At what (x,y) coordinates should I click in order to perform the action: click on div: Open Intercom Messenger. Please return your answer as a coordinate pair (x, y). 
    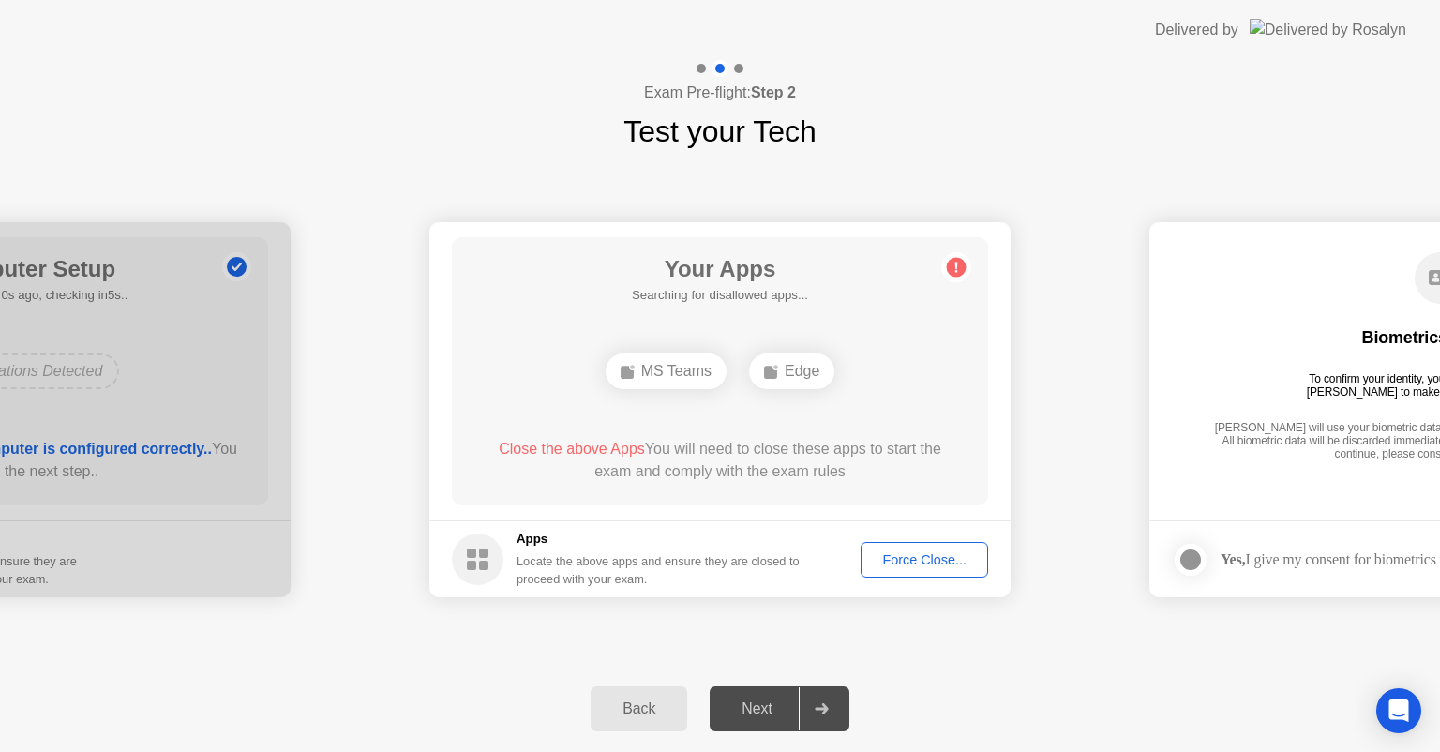
    Looking at the image, I should click on (1399, 711).